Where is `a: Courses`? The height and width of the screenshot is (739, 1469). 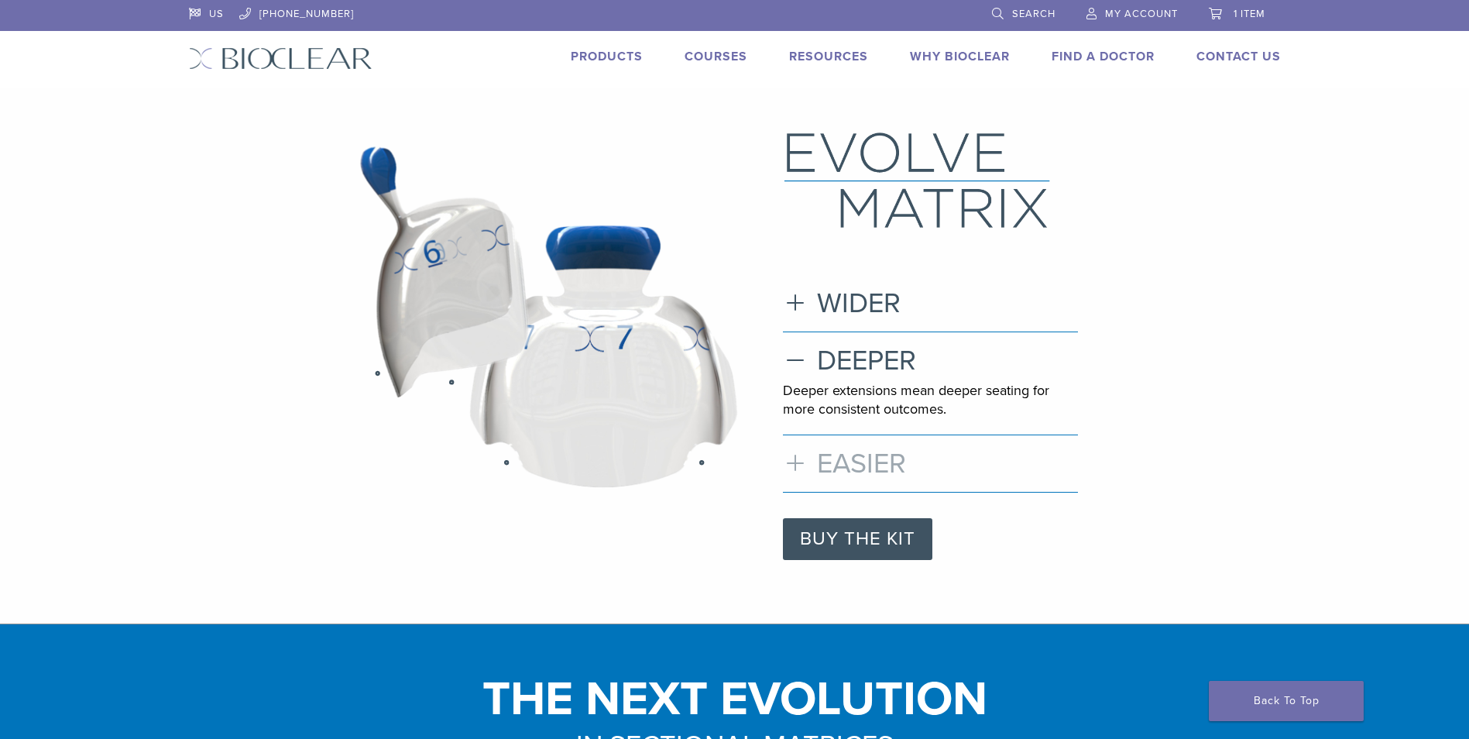 a: Courses is located at coordinates (715, 57).